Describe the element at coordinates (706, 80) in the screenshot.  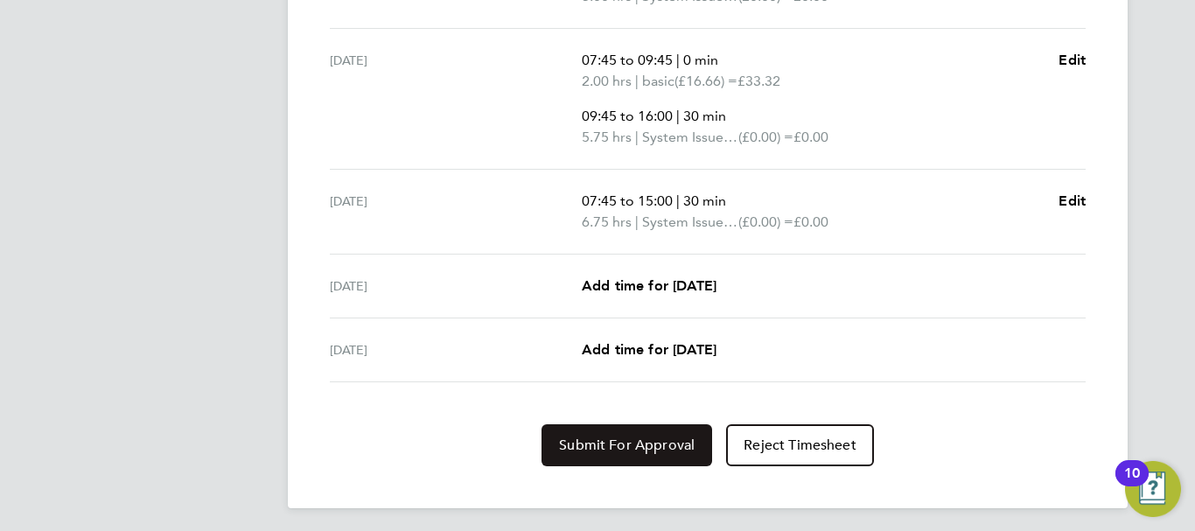
I see `span: (£16.66) =` at that location.